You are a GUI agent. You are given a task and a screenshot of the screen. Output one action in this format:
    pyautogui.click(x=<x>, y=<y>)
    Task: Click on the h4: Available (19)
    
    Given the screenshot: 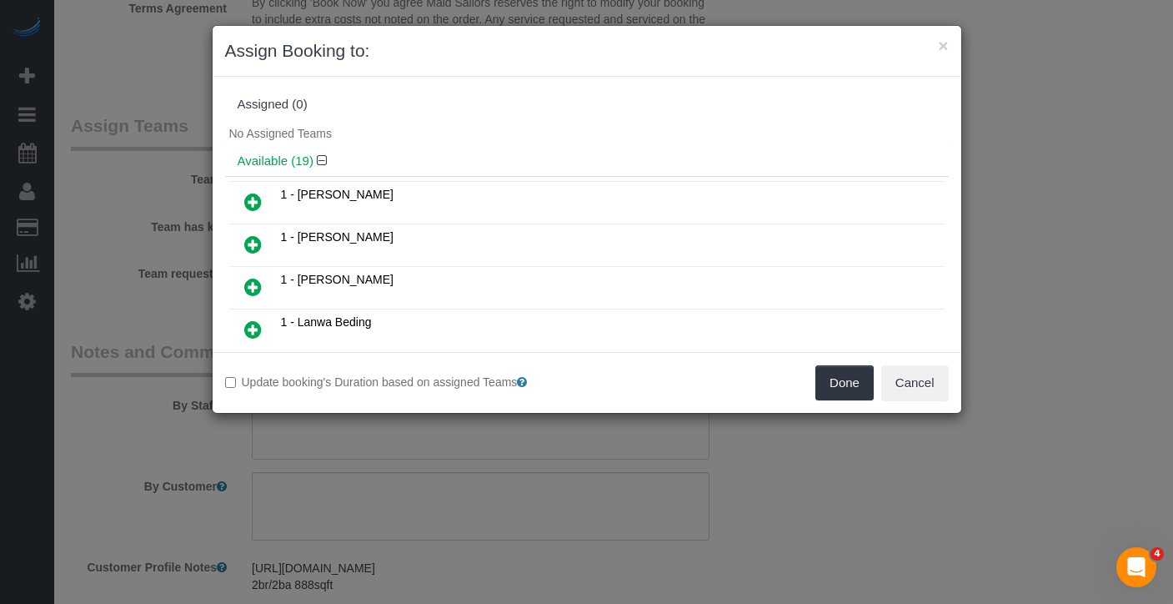 What is the action you would take?
    pyautogui.click(x=587, y=161)
    